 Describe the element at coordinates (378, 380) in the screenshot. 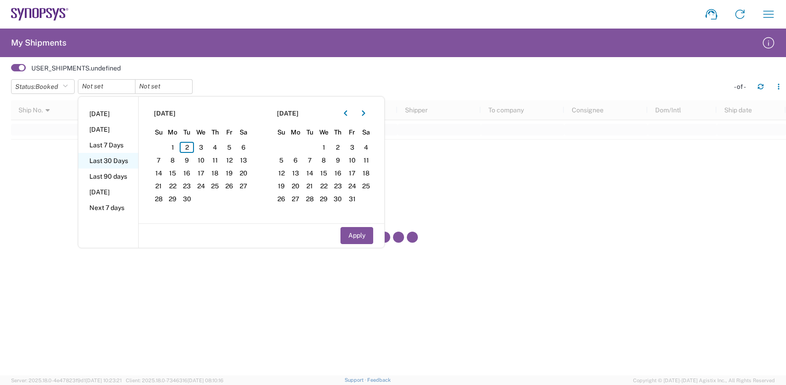

I see `a: Feedback` at that location.